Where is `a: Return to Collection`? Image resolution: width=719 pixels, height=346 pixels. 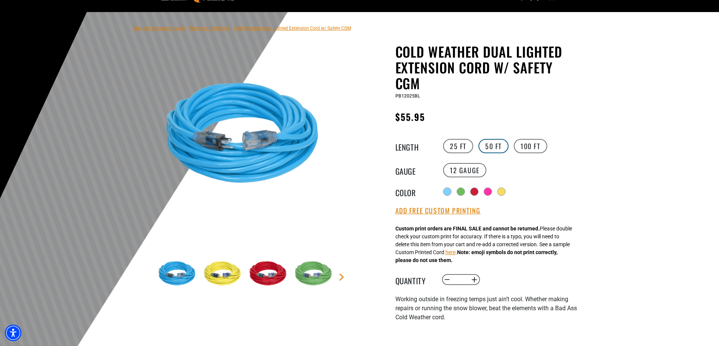
a: Return to Collection is located at coordinates (209, 28).